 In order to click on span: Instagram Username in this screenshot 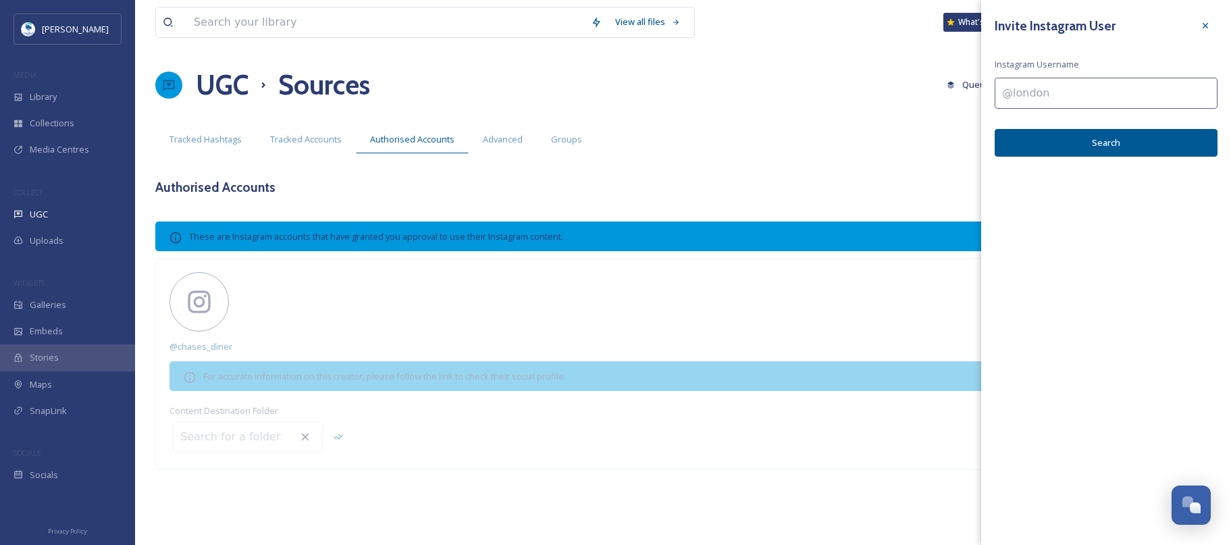, I will do `click(1037, 64)`.